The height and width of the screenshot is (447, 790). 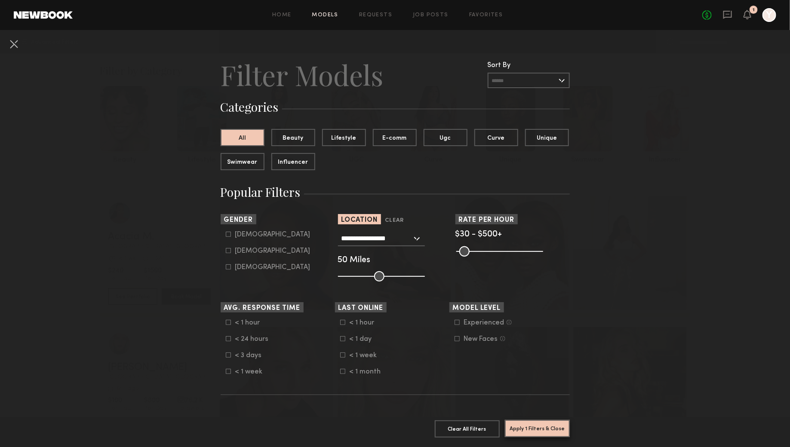 I want to click on div: 50 Miles, so click(x=395, y=261).